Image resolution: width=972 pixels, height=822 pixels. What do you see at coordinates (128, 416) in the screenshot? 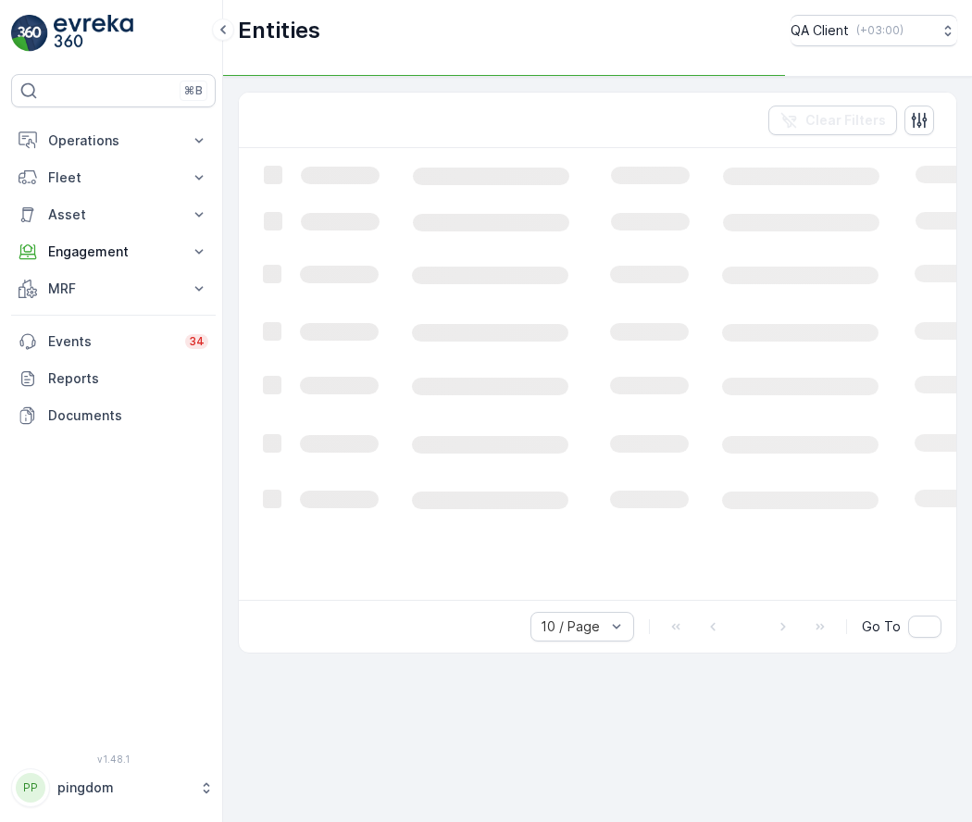
I see `p: Documents` at bounding box center [128, 416].